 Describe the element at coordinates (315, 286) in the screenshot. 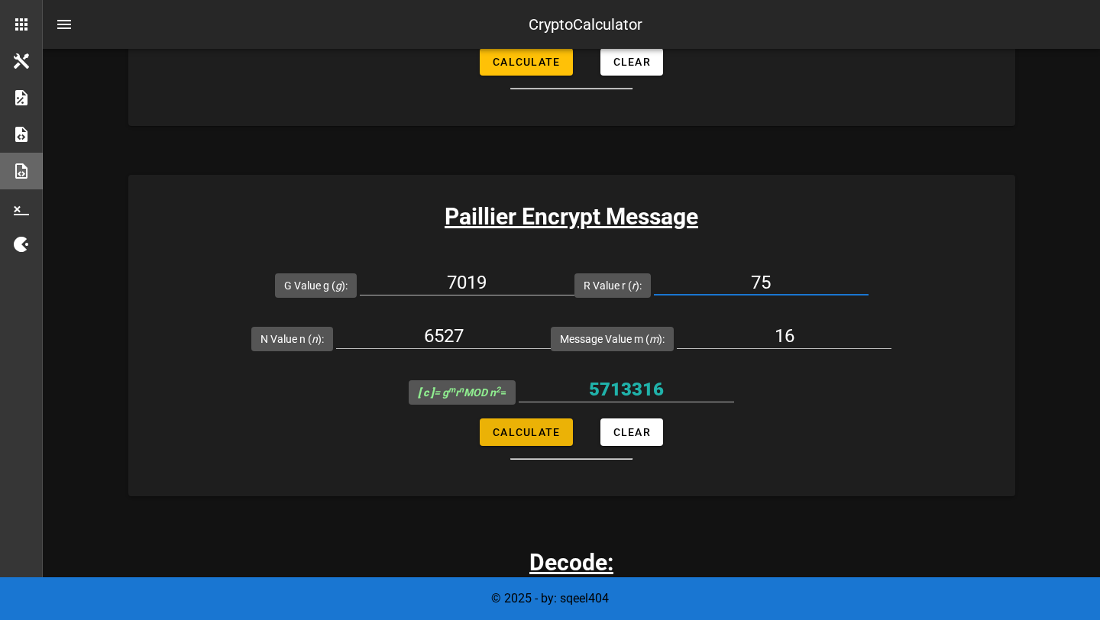

I see `label: G Value g ( ):` at that location.